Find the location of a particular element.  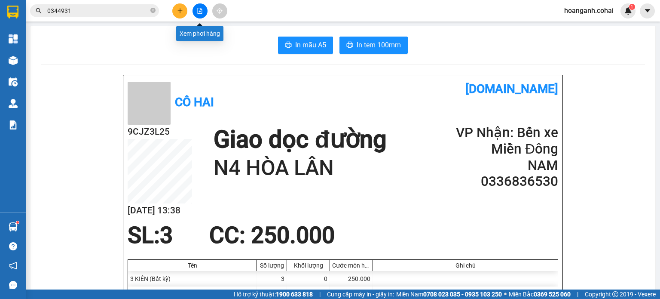

span: message is located at coordinates (13, 284).